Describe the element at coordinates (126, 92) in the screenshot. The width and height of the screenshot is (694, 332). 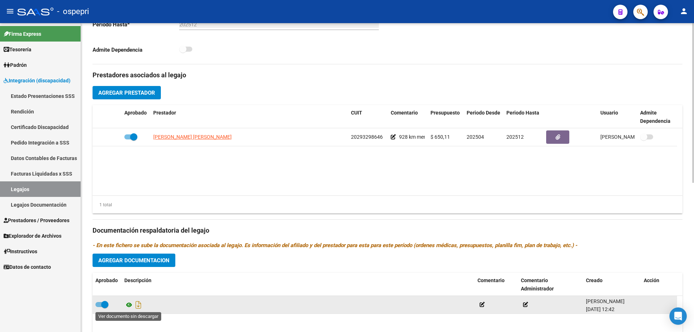
I see `button: Agregar Prestador` at that location.